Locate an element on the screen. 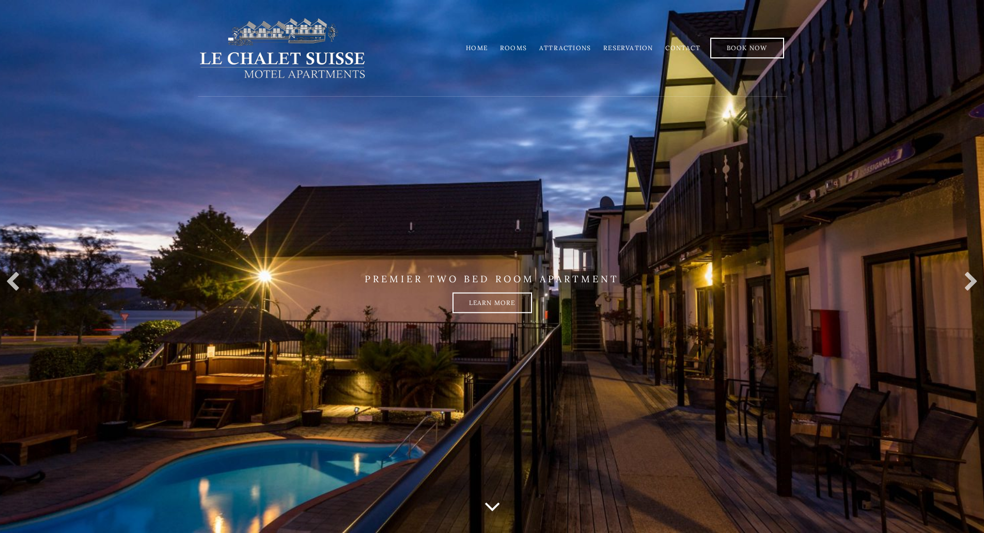  a: Home is located at coordinates (477, 48).